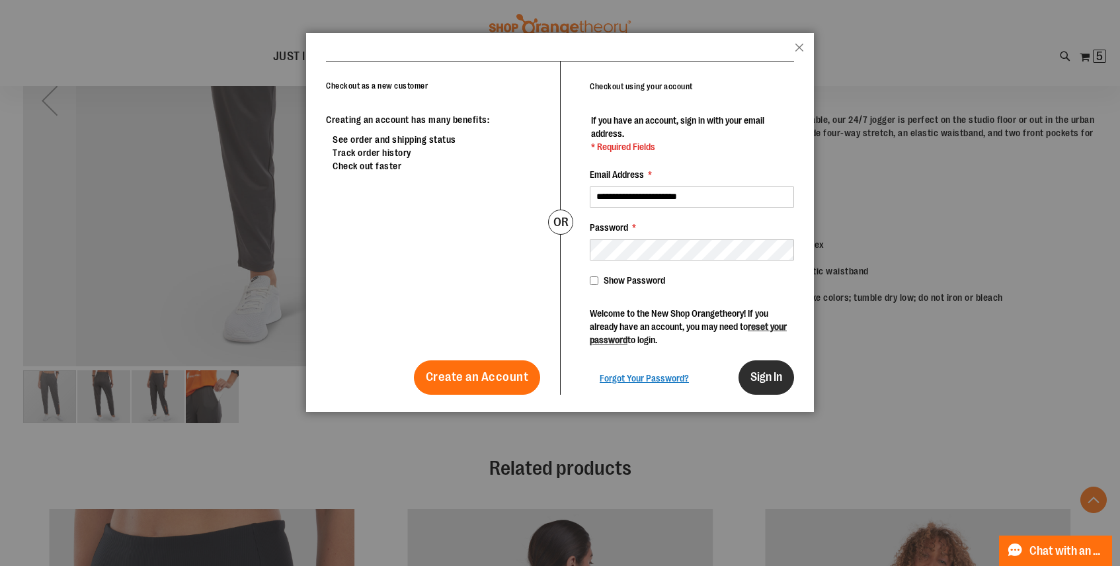 This screenshot has height=566, width=1120. I want to click on li: Check out faster, so click(436, 166).